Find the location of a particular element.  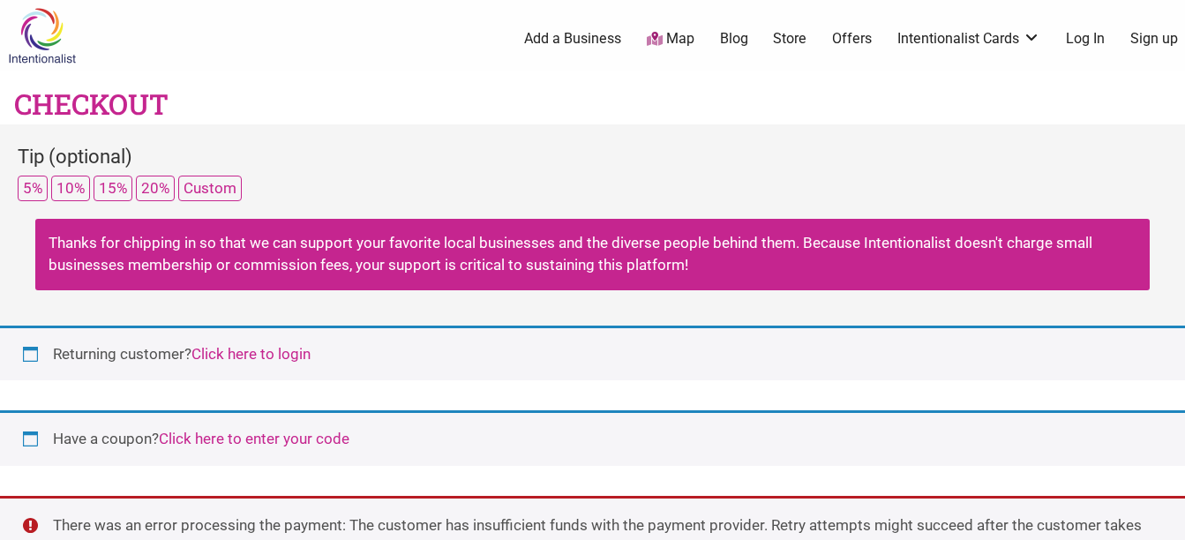

button: 15% is located at coordinates (113, 188).